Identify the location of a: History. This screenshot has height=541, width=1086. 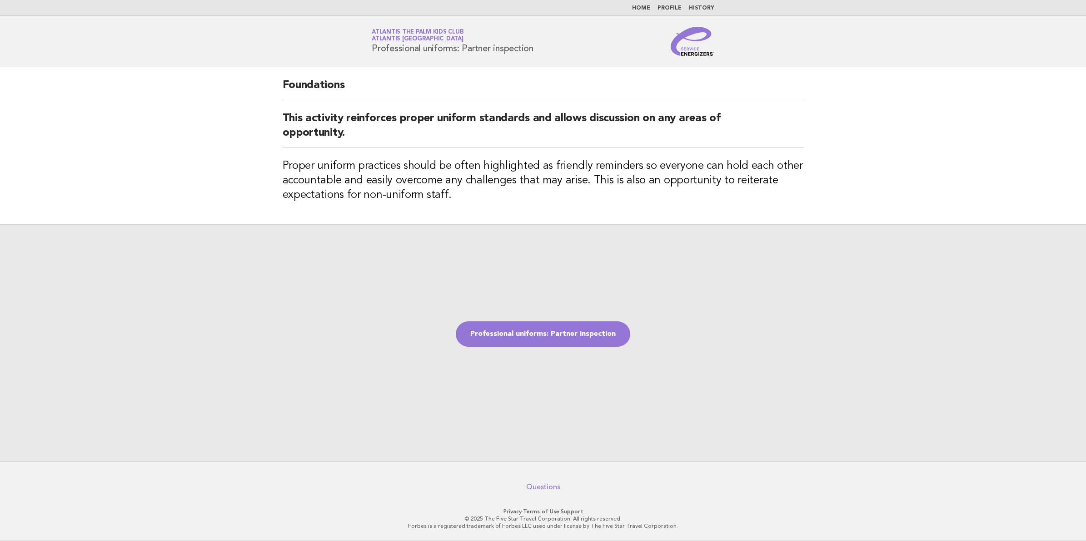
(701, 8).